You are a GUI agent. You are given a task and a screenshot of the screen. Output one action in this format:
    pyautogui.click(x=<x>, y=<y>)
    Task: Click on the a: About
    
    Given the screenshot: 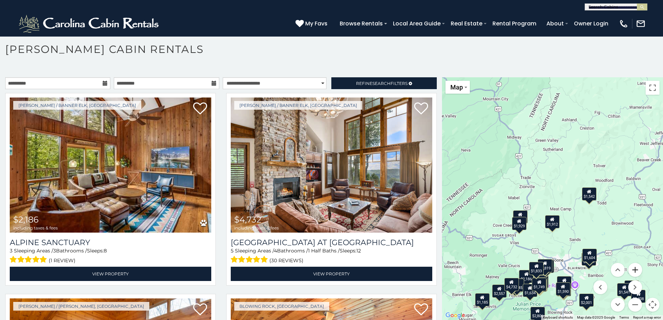 What is the action you would take?
    pyautogui.click(x=555, y=23)
    